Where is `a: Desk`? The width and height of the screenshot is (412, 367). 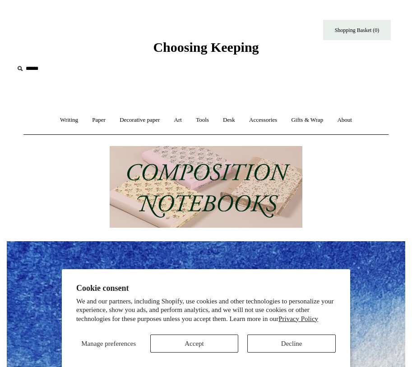 a: Desk is located at coordinates (229, 120).